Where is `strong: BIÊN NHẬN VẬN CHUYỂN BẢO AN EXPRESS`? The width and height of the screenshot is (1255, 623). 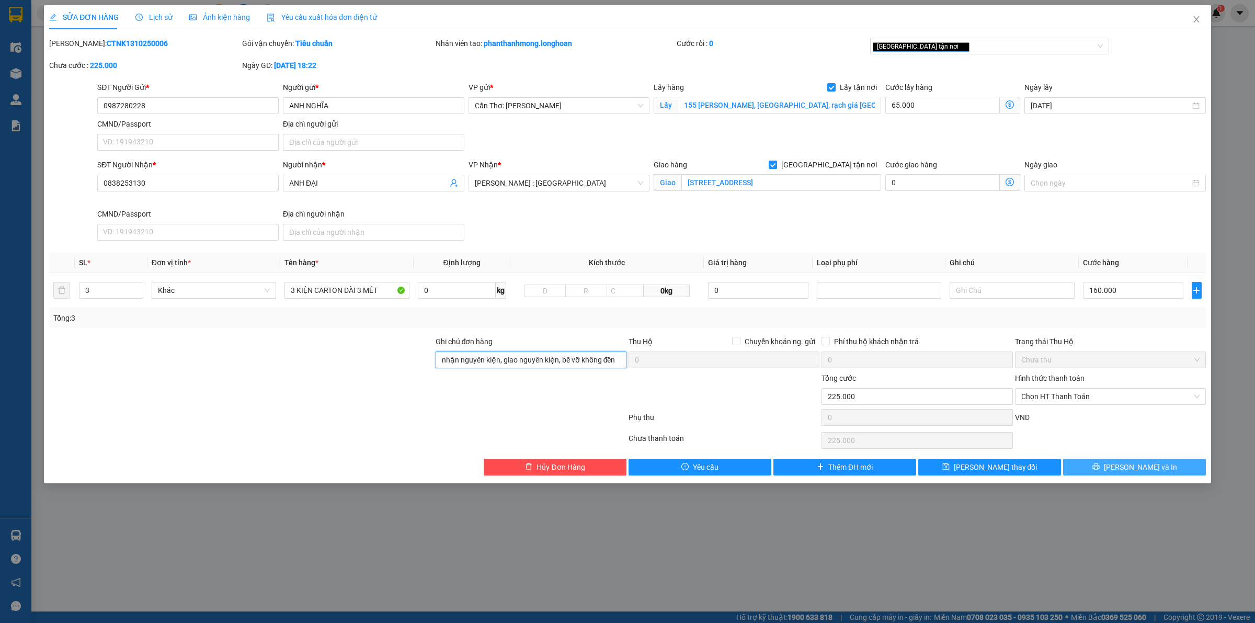
strong: BIÊN NHẬN VẬN CHUYỂN BẢO AN EXPRESS is located at coordinates (78, 27).